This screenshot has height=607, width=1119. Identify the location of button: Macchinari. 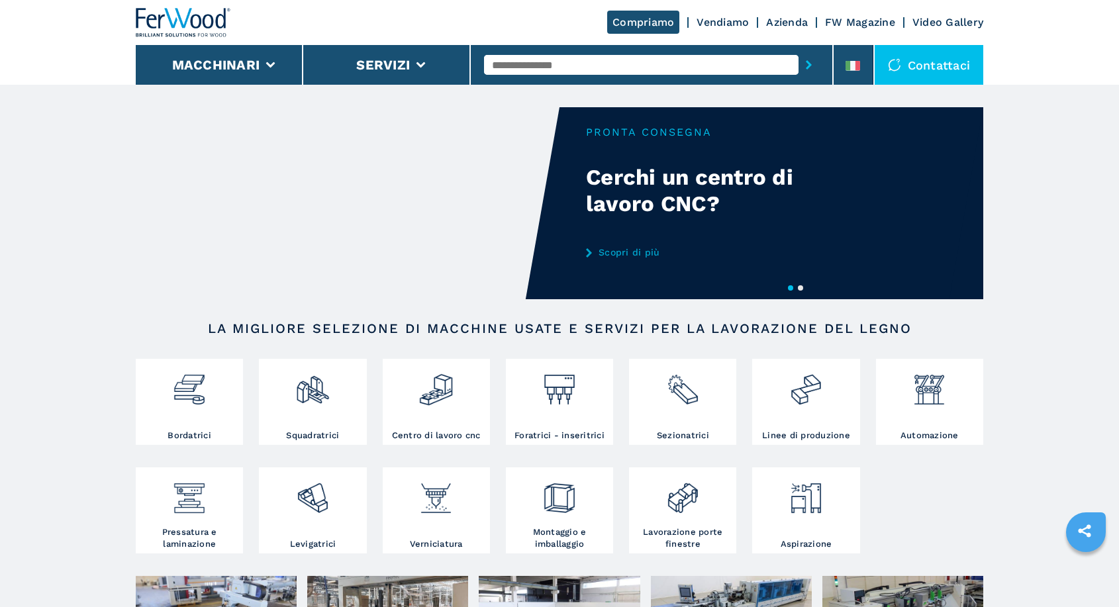
(216, 65).